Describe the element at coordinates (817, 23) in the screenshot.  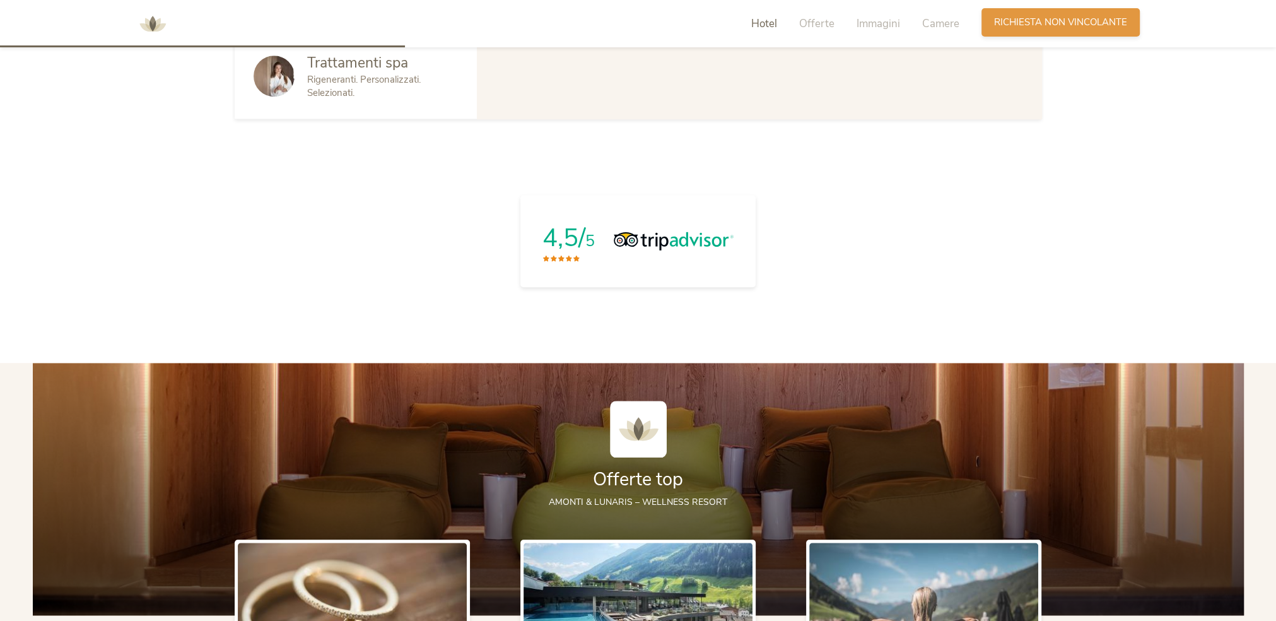
I see `span: Offerte` at that location.